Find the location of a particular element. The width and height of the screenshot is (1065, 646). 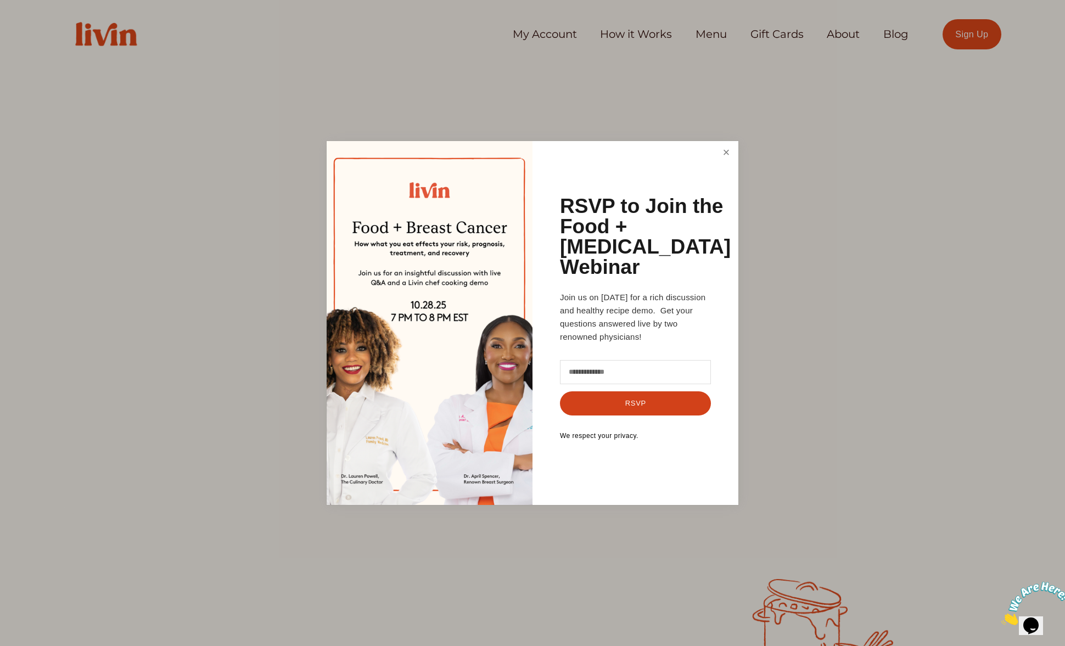

button: RSVP is located at coordinates (635, 404).